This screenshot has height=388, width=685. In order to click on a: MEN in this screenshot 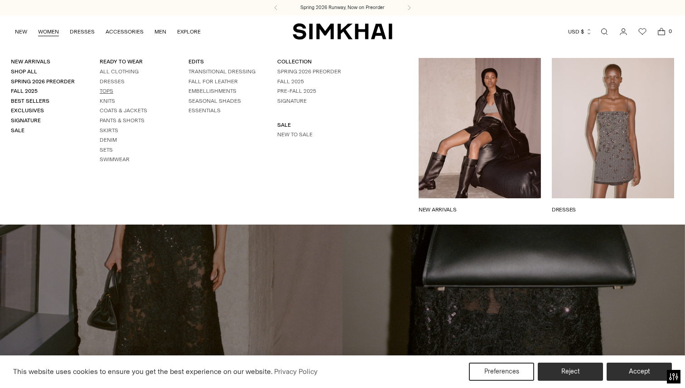, I will do `click(160, 32)`.